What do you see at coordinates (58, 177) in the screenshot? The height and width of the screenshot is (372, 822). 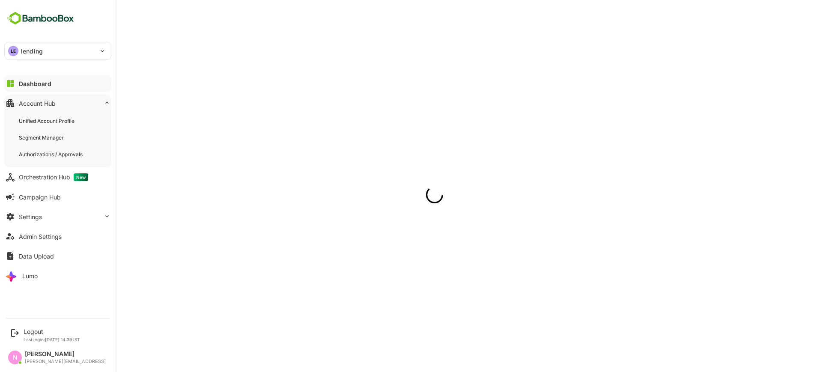 I see `button: Orchestration HubNew` at bounding box center [58, 177].